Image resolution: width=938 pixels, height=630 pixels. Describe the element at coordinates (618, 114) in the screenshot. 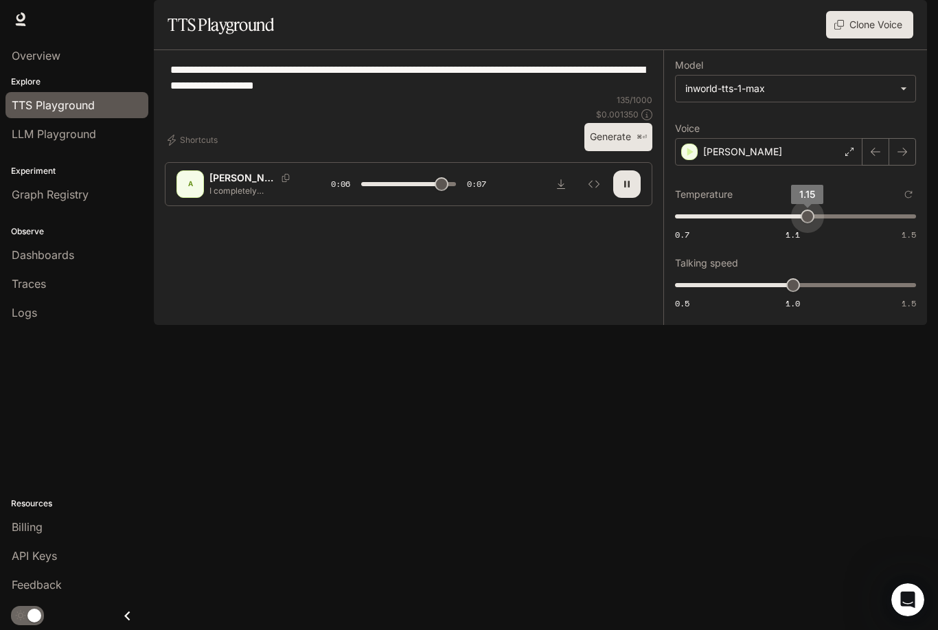

I see `p: $ 0.001350` at that location.